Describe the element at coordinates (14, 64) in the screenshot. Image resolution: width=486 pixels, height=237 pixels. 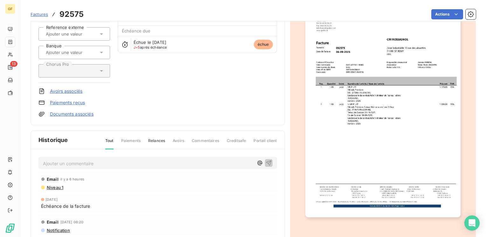
I see `span: 13` at that location.